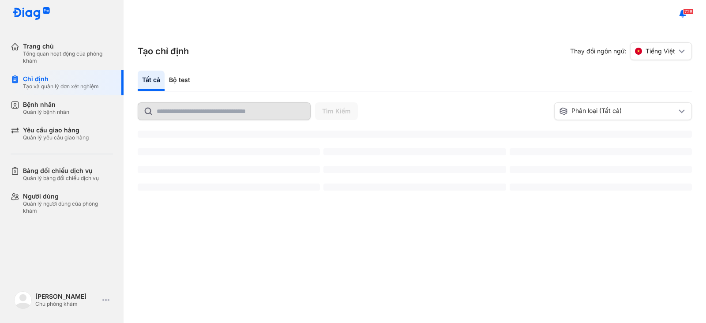 The width and height of the screenshot is (706, 323). I want to click on div: Chủ phòng khám, so click(67, 304).